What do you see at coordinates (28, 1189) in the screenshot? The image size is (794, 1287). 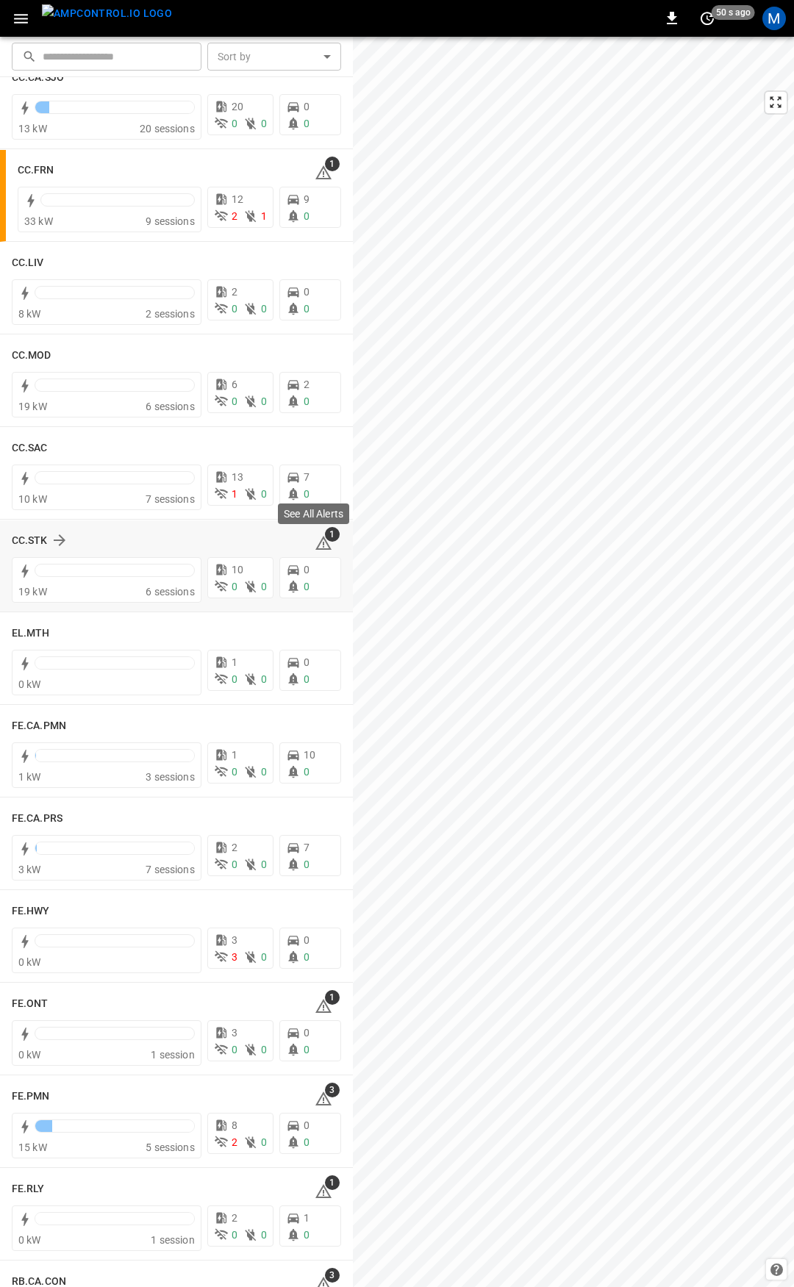 I see `h6: FE.RLY` at bounding box center [28, 1189].